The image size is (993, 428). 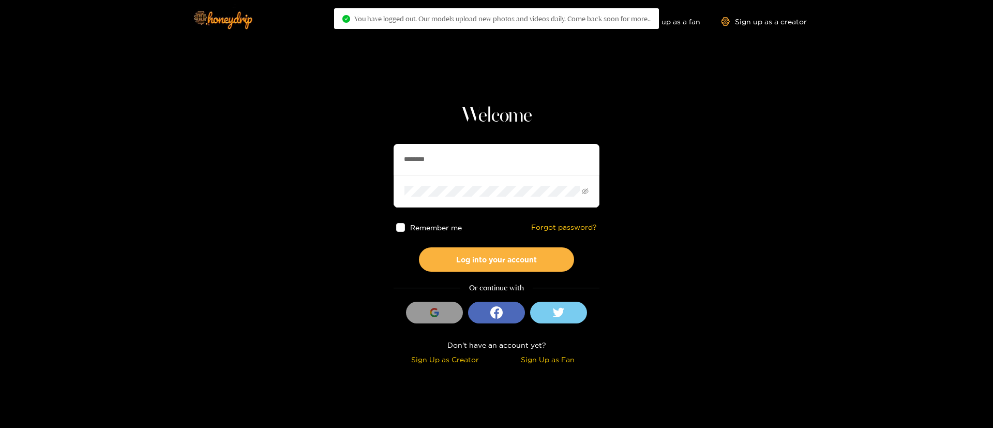 I want to click on span: Remember me, so click(x=436, y=227).